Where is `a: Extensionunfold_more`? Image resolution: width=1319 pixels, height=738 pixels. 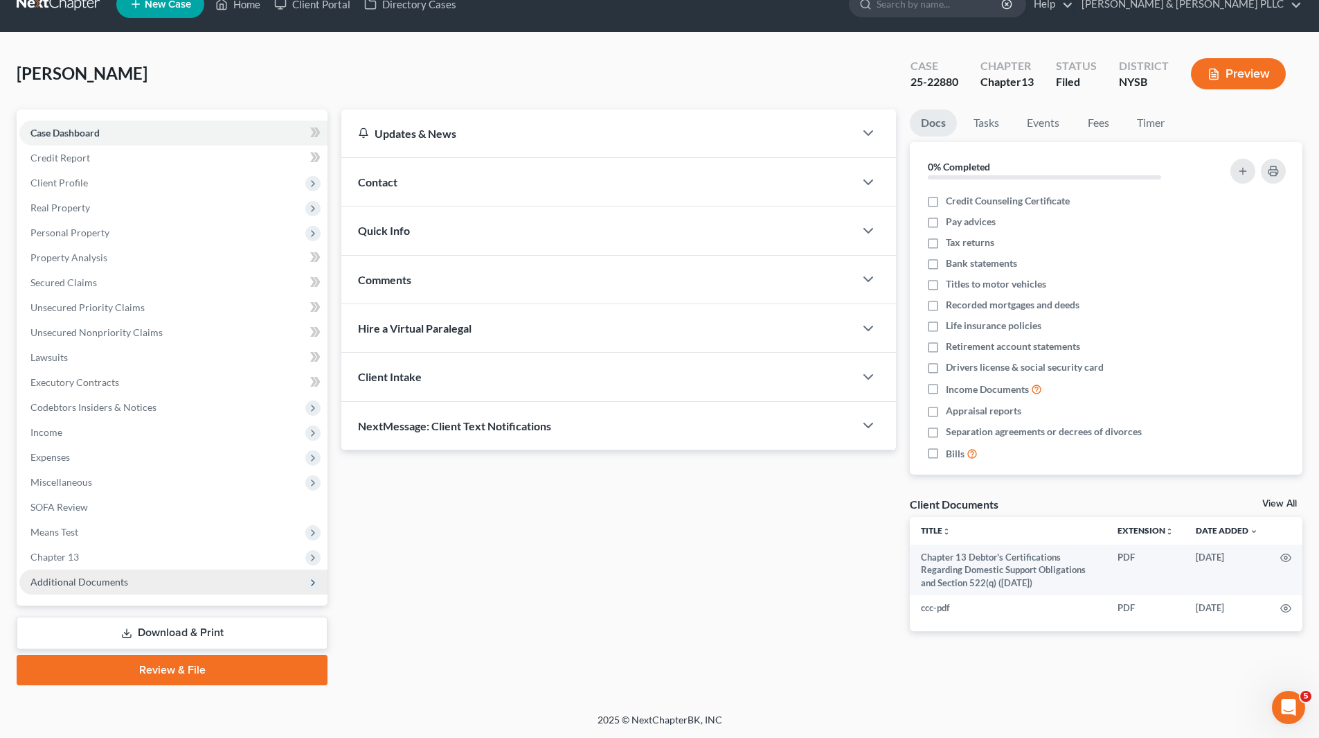
a: Extensionunfold_more is located at coordinates (1145, 530).